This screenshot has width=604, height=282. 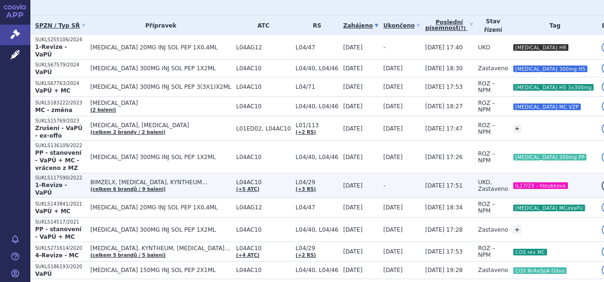 I want to click on a: (celkem 6 brandů / 9 balení), so click(x=128, y=189).